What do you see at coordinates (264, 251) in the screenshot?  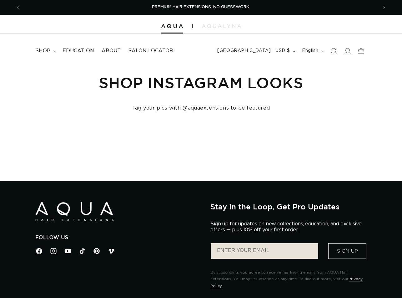 I see `input: ENTER YOUR EMAIL` at bounding box center [264, 251].